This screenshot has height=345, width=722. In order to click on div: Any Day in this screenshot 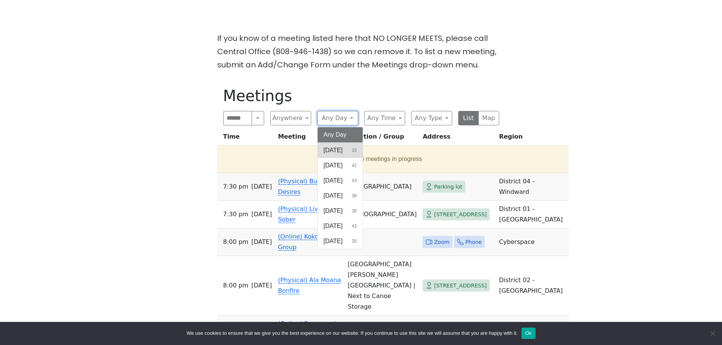, I will do `click(340, 188)`.